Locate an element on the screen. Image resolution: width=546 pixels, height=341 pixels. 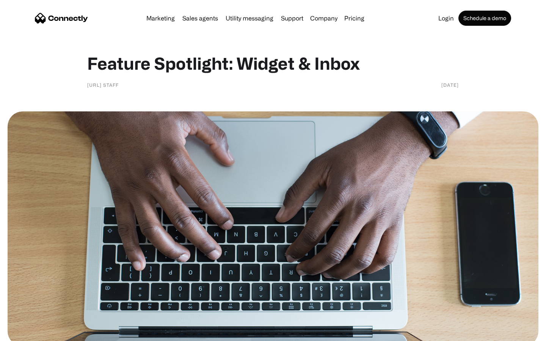
div: Company is located at coordinates (324, 18).